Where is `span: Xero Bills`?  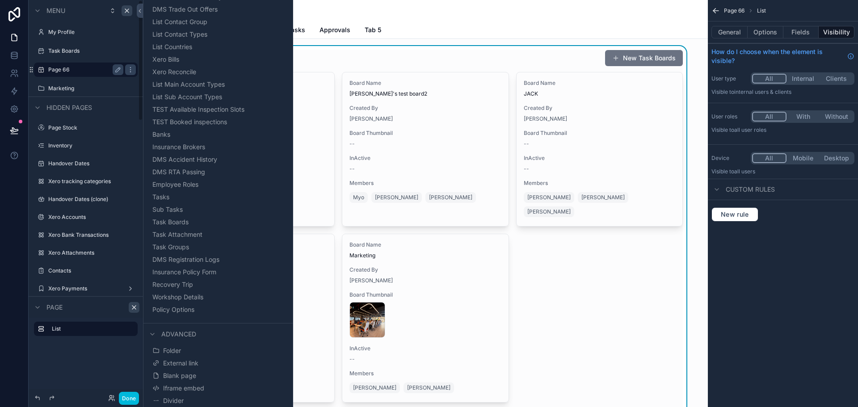 span: Xero Bills is located at coordinates (166, 59).